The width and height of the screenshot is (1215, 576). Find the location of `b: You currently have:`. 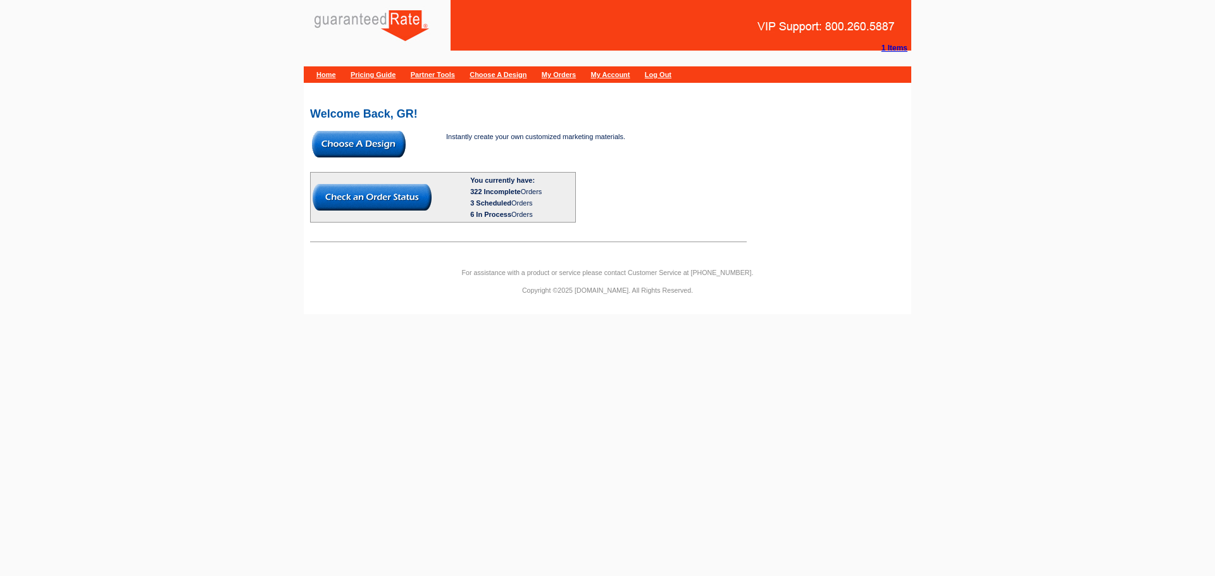

b: You currently have: is located at coordinates (502, 180).